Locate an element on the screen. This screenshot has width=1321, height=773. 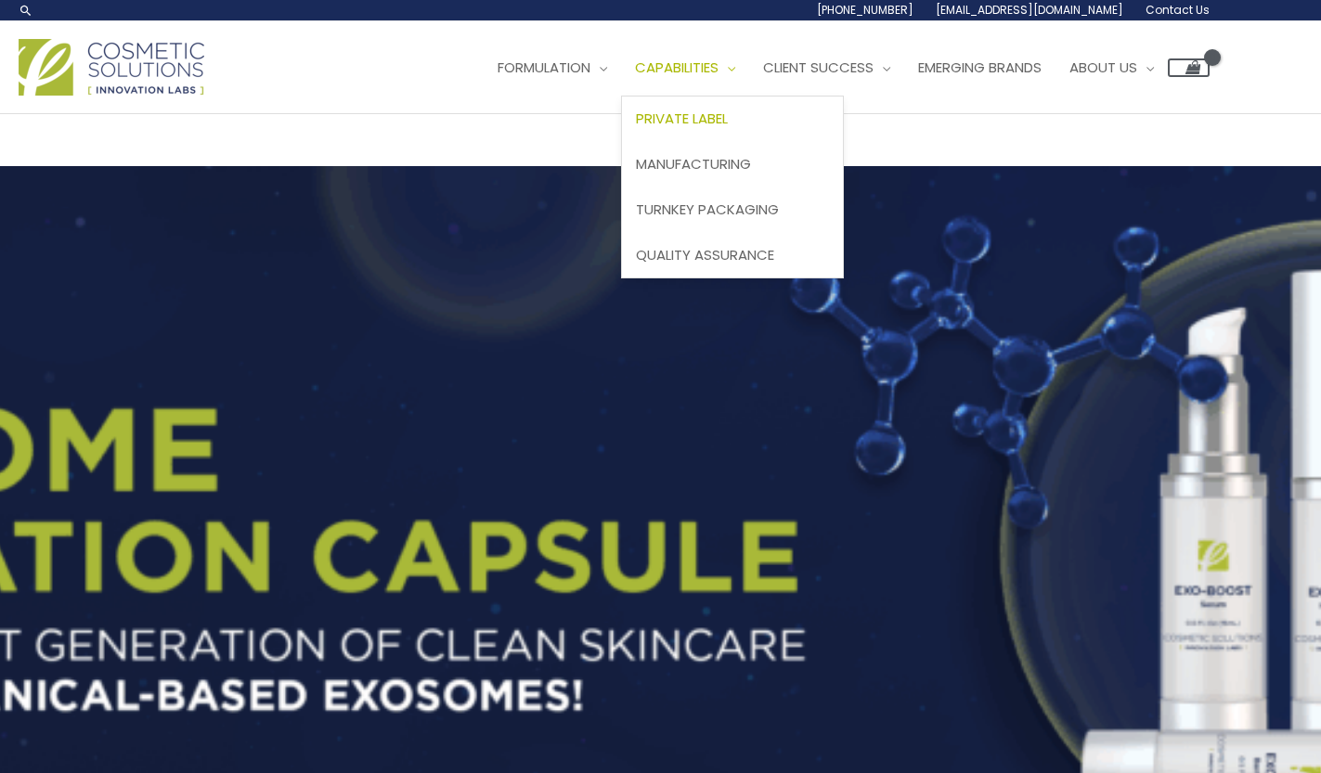
a: Private Label is located at coordinates (732, 119).